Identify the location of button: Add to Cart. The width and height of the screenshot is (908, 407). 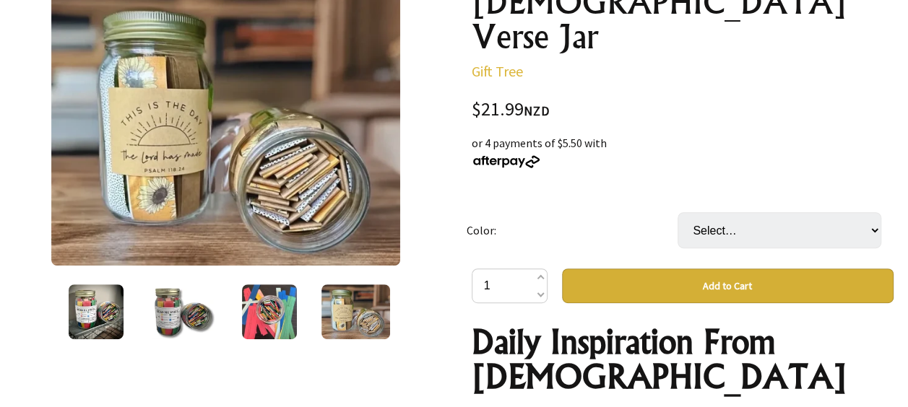
(727, 286).